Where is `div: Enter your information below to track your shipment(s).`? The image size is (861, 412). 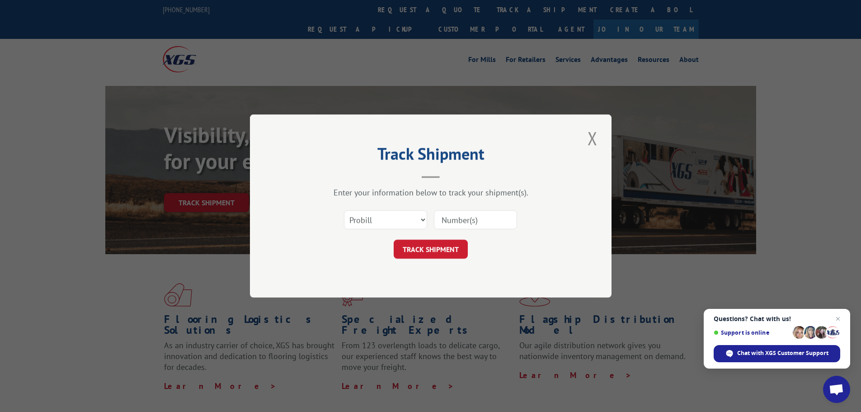
div: Enter your information below to track your shipment(s). is located at coordinates (431, 192).